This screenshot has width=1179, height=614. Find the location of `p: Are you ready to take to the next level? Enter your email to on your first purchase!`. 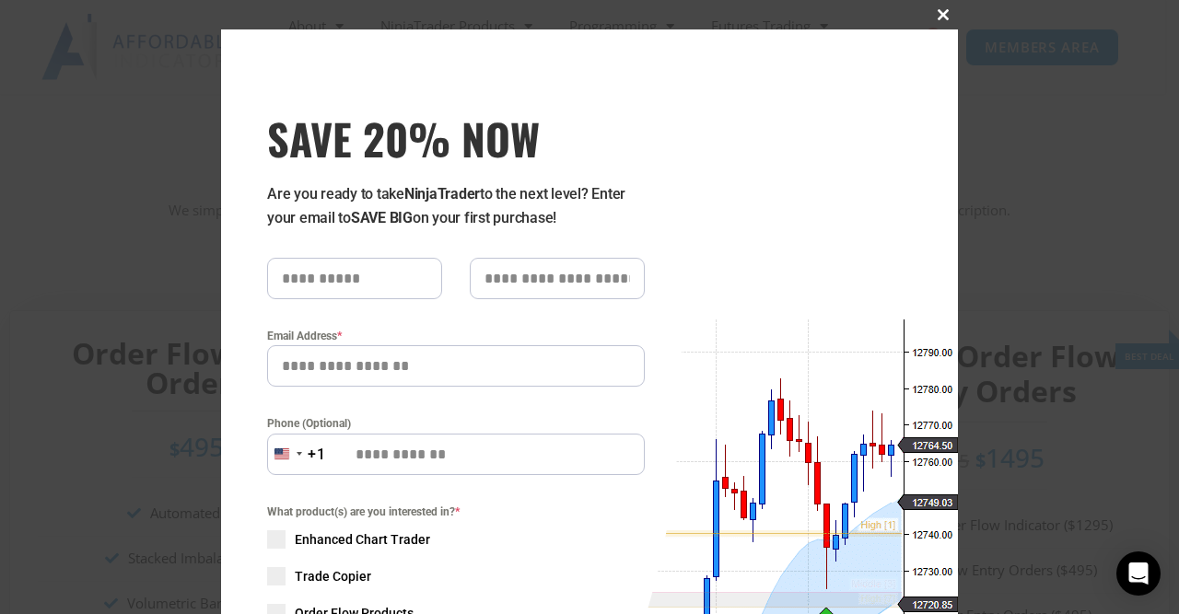

p: Are you ready to take to the next level? Enter your email to on your first purchase! is located at coordinates (456, 206).